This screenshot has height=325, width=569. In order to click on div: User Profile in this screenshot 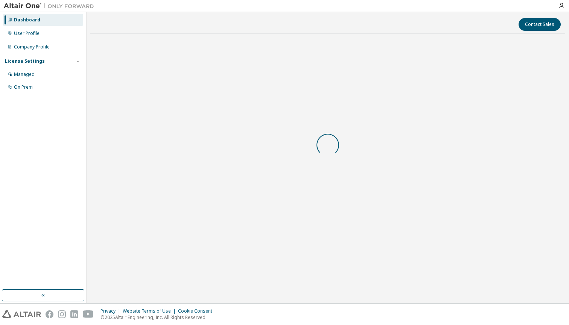, I will do `click(27, 33)`.